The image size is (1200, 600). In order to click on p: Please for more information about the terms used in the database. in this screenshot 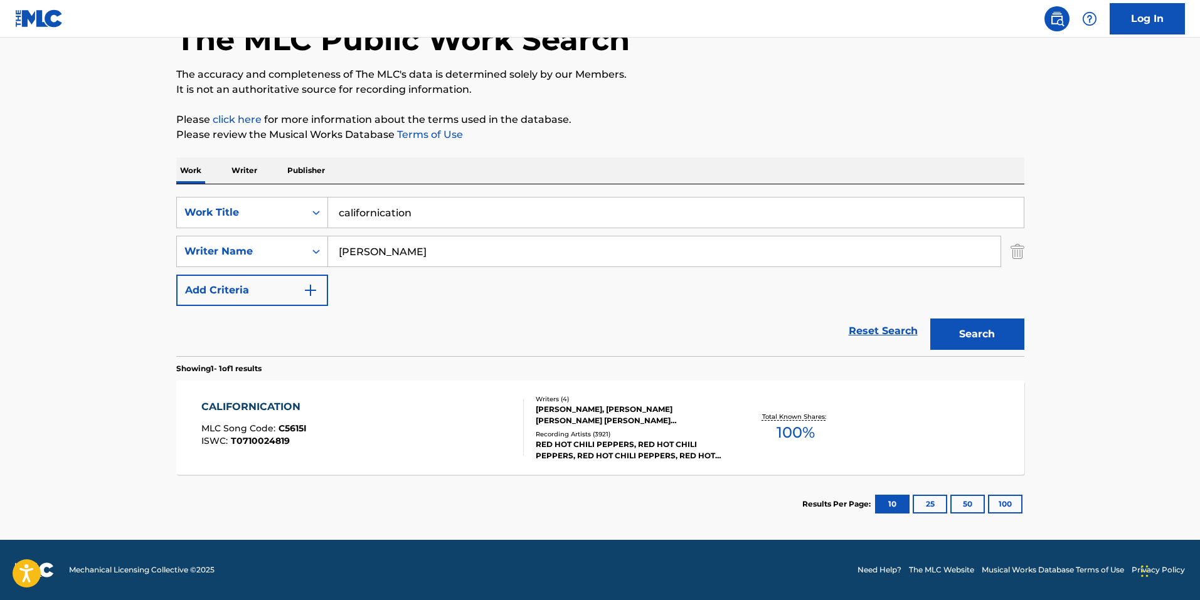, I will do `click(600, 120)`.